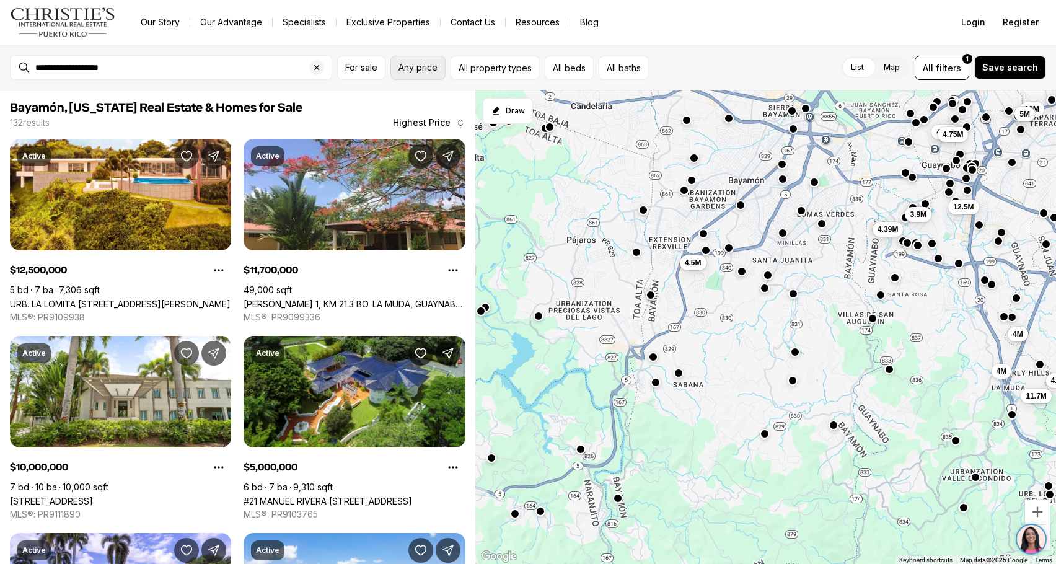 This screenshot has width=1056, height=564. Describe the element at coordinates (892, 68) in the screenshot. I see `label: Map` at that location.